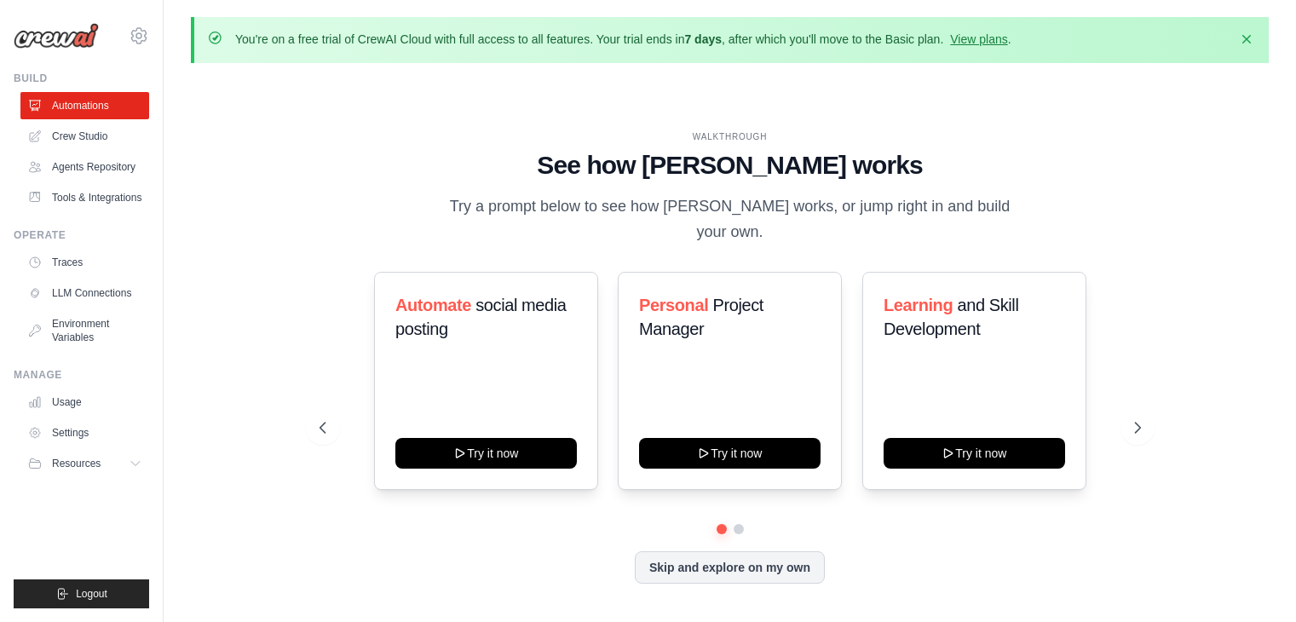  What do you see at coordinates (703, 39) in the screenshot?
I see `strong: 7 days` at bounding box center [703, 39].